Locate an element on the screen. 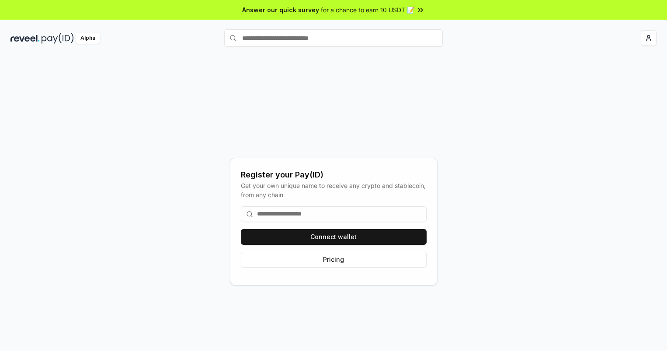 This screenshot has width=667, height=351. span: Answer our quick survey is located at coordinates (281, 10).